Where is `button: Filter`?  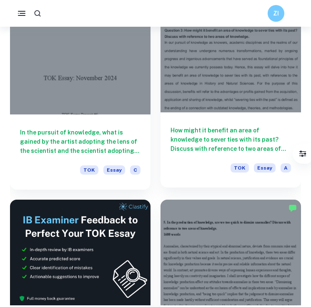
button: Filter is located at coordinates (303, 154).